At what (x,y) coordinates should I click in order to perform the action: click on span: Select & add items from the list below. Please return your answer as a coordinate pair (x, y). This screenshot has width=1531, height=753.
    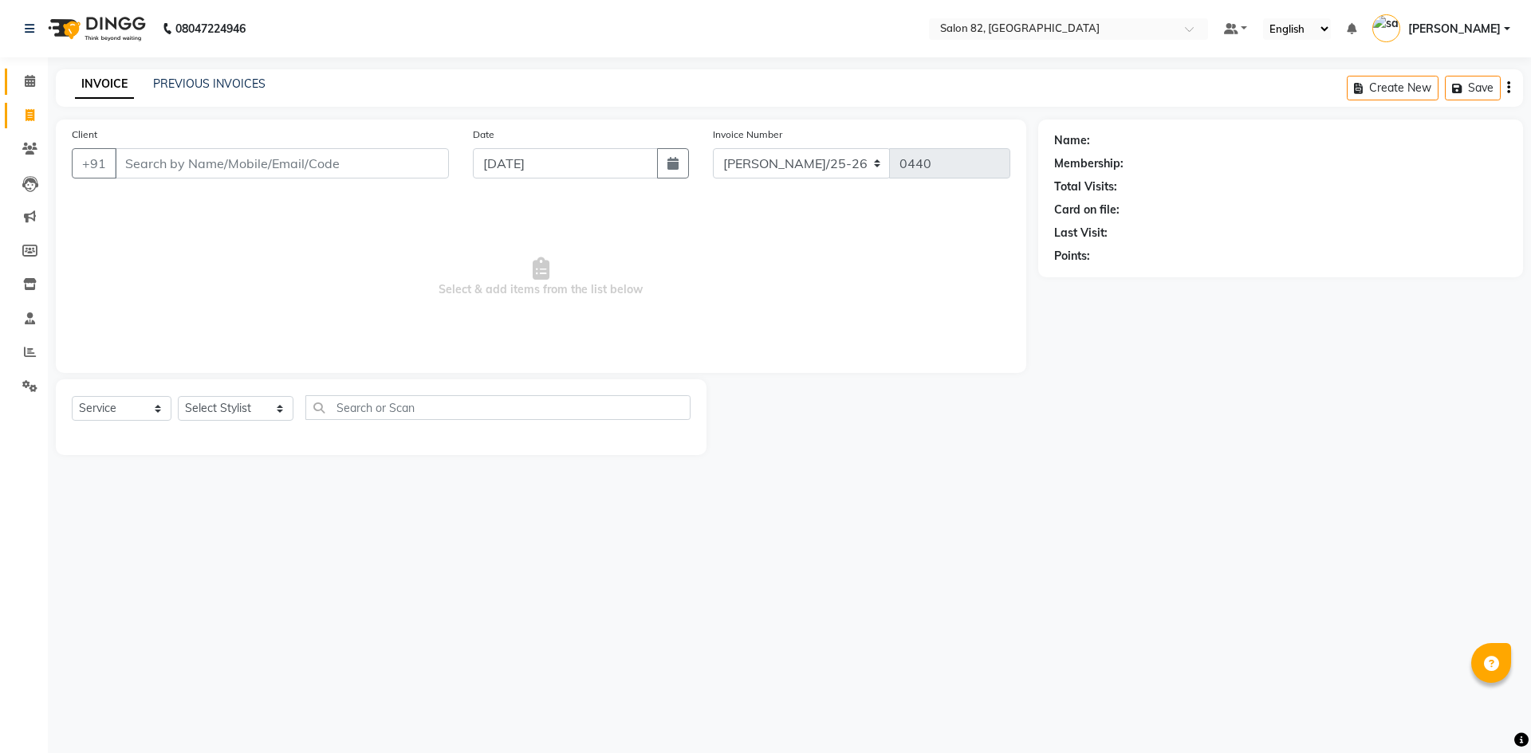
    Looking at the image, I should click on (541, 277).